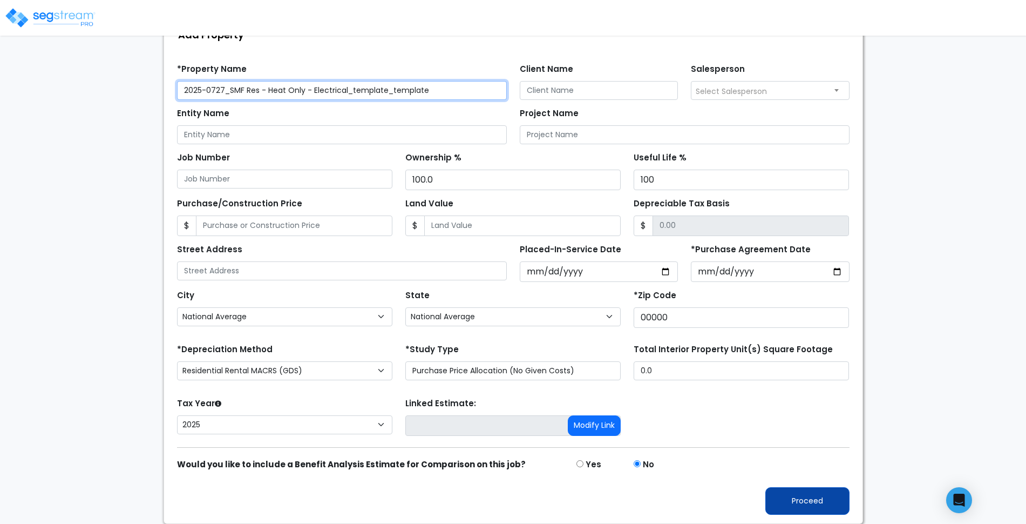  Describe the element at coordinates (417, 295) in the screenshot. I see `label: State` at that location.